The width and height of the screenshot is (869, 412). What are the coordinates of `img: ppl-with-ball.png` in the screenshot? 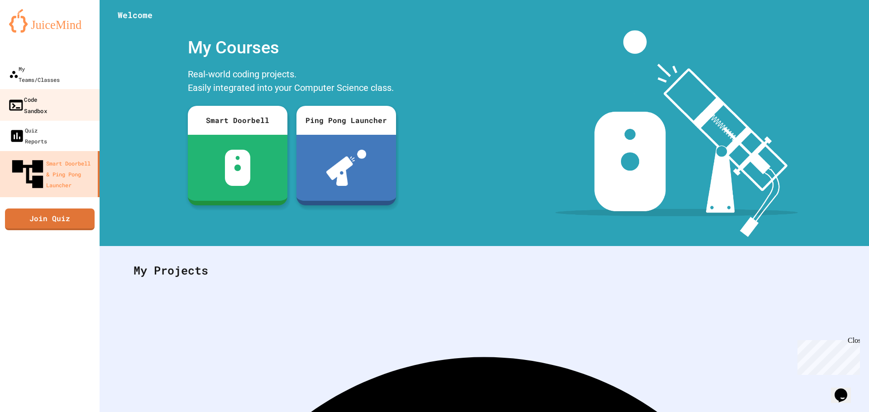 It's located at (346, 168).